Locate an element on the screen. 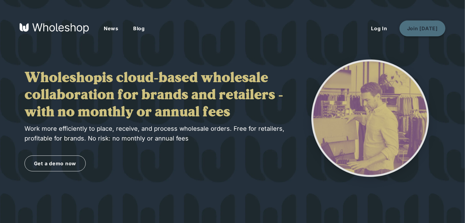 Image resolution: width=465 pixels, height=223 pixels. strong: Wholeshop is located at coordinates (63, 79).